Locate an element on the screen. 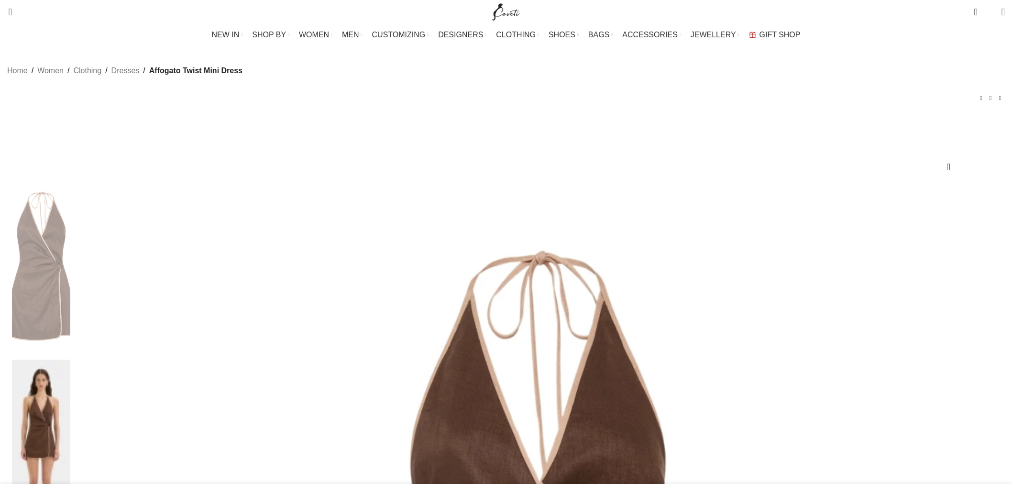  span: SHOES is located at coordinates (562, 34).